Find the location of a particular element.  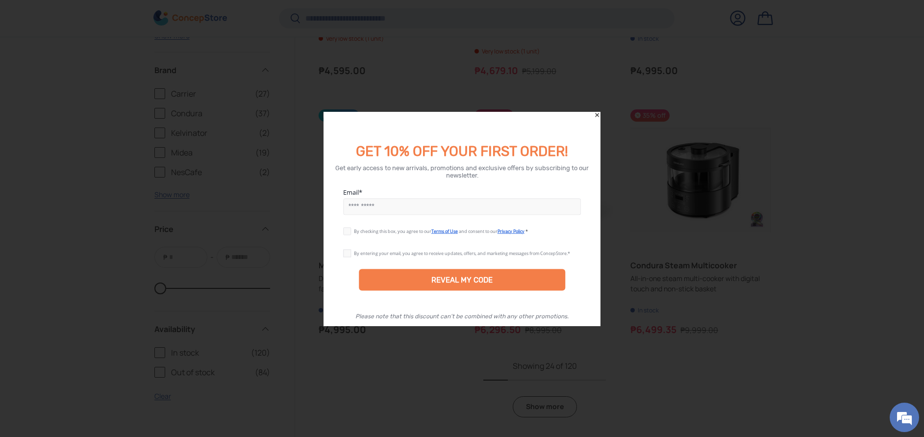

span: By checking this box, you agree to our is located at coordinates (393, 230).